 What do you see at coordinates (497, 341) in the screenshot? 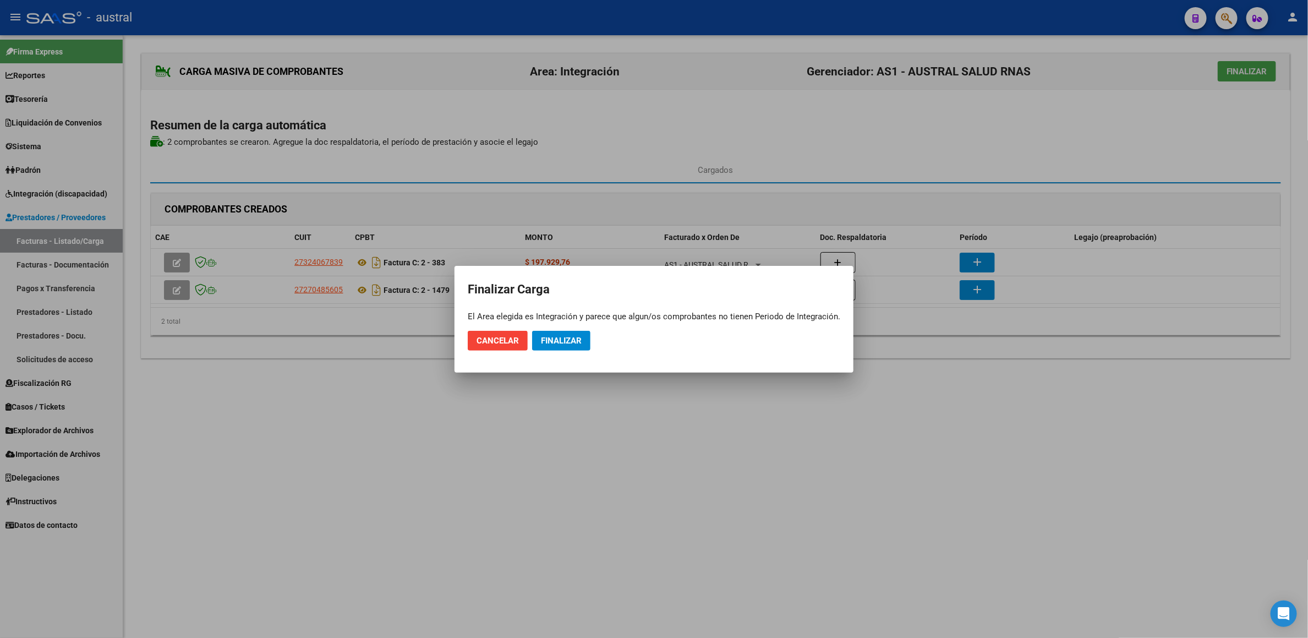
I see `button: Cancelar` at bounding box center [497, 341].